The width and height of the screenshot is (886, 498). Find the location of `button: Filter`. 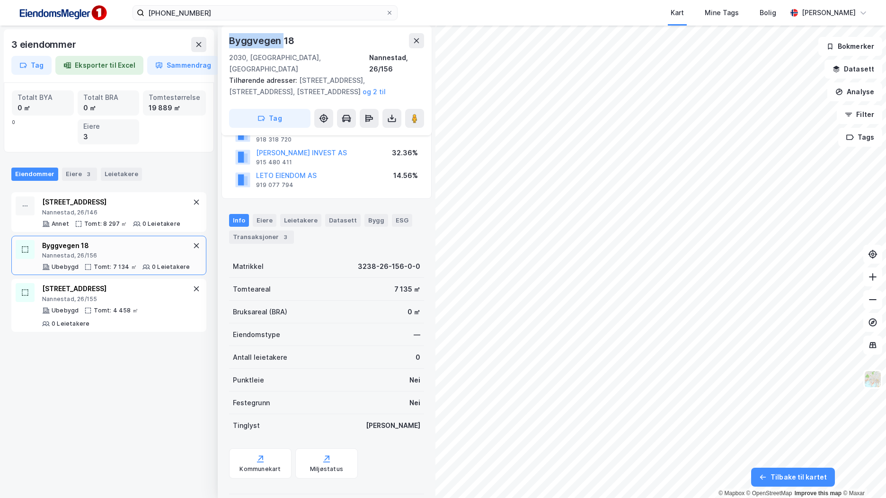

button: Filter is located at coordinates (859, 115).